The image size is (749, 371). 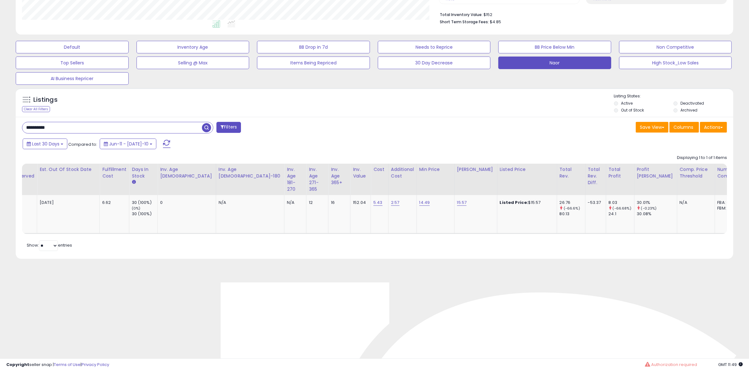 I want to click on b: Total Inventory Value:, so click(x=461, y=14).